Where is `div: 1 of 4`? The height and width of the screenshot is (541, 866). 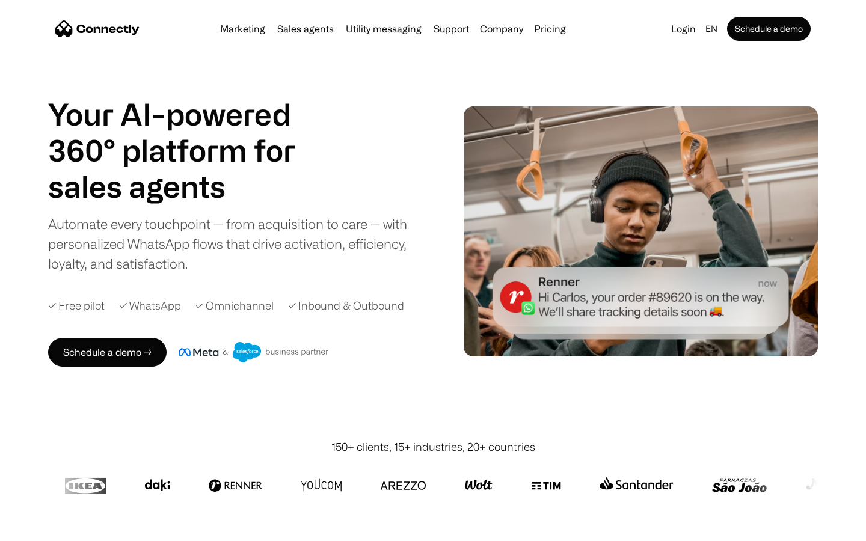
div: 1 of 4 is located at coordinates (186, 186).